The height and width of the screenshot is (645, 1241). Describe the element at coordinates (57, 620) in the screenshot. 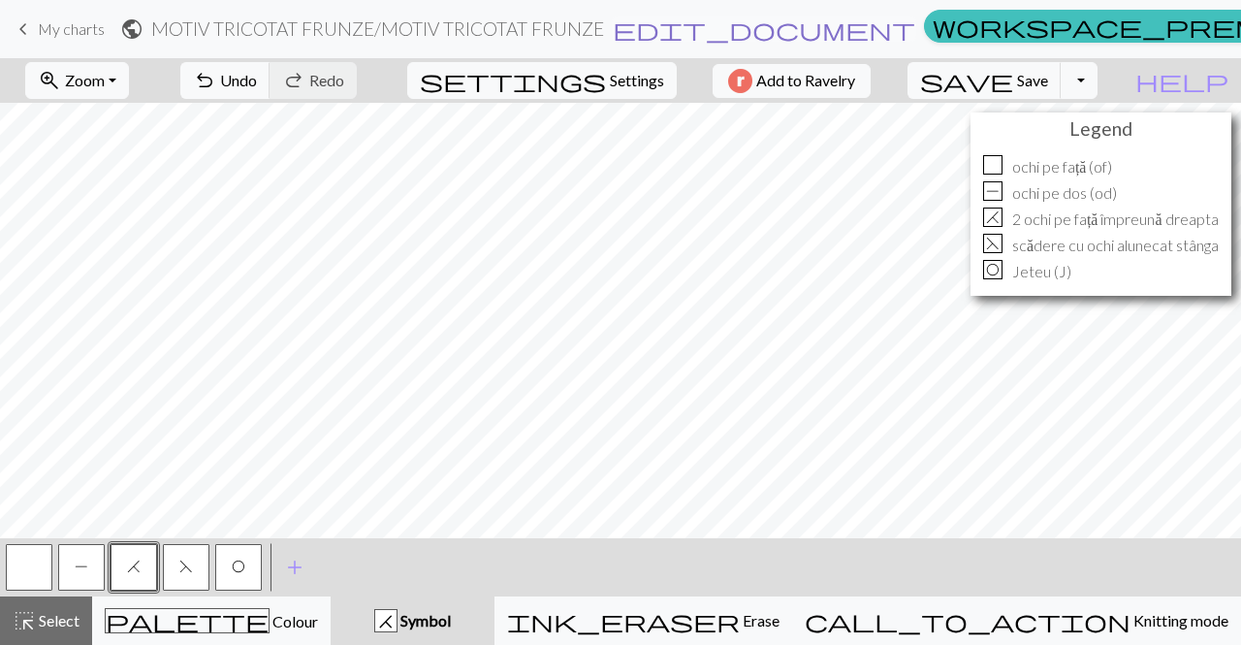

I see `span: Select` at that location.